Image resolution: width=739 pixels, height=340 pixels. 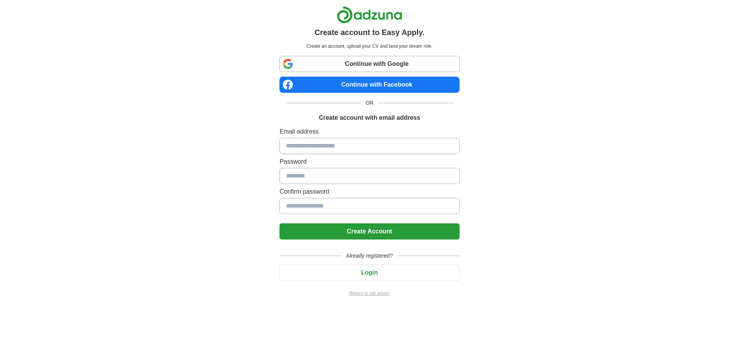 What do you see at coordinates (369, 293) in the screenshot?
I see `a: Return to job advert` at bounding box center [369, 293].